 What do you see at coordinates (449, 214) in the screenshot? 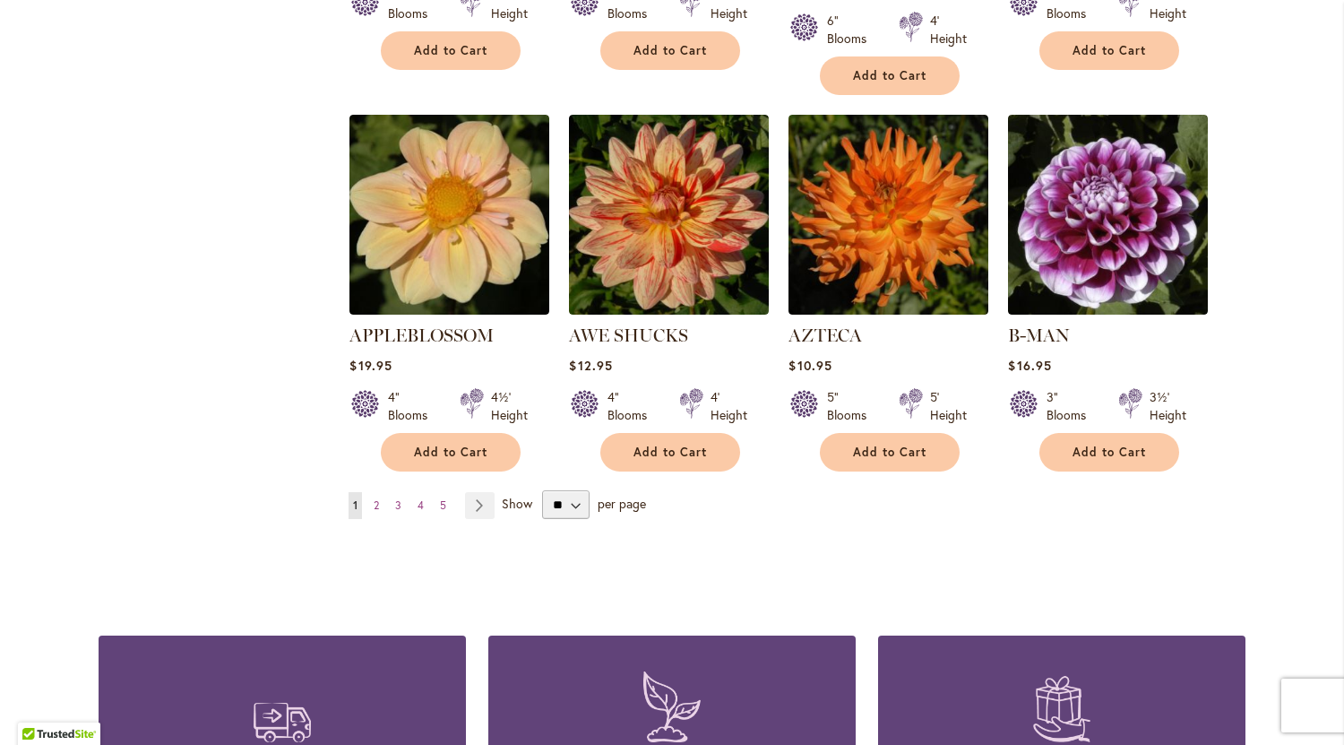
I see `img: APPLEBLOSSOM` at bounding box center [449, 214].